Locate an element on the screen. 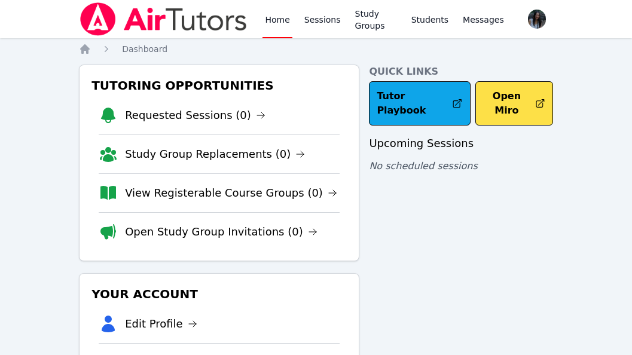 The height and width of the screenshot is (355, 632). h3: Your Account is located at coordinates (219, 294).